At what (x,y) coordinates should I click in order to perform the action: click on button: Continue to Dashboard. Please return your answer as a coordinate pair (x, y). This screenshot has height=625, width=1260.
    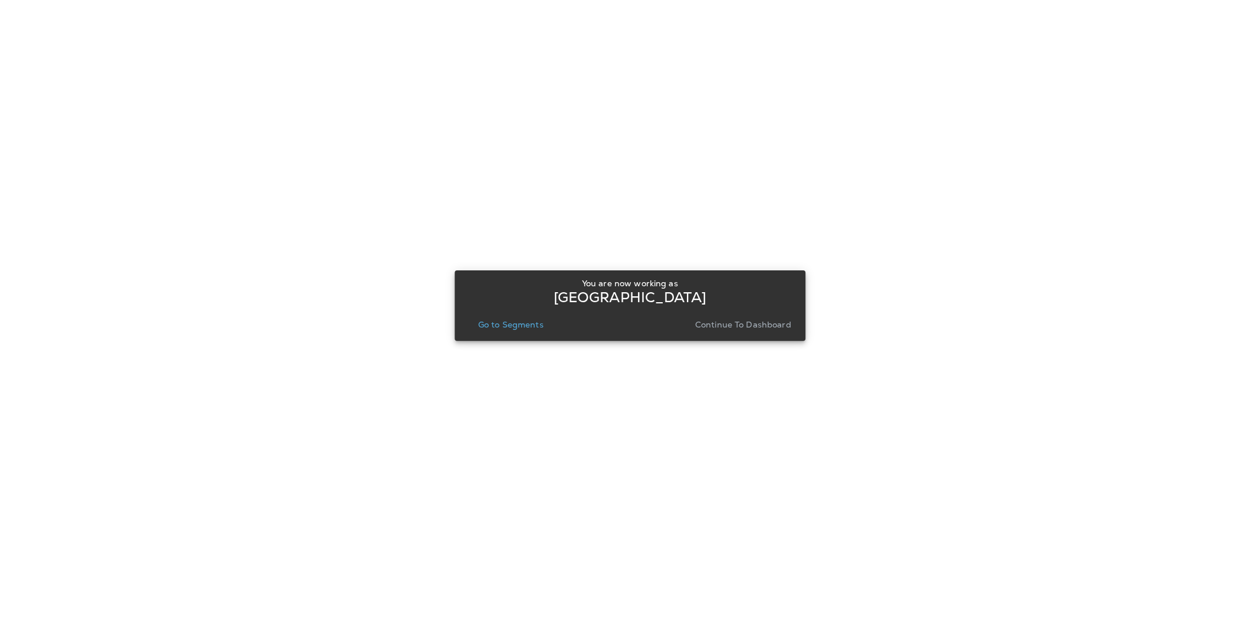
    Looking at the image, I should click on (743, 325).